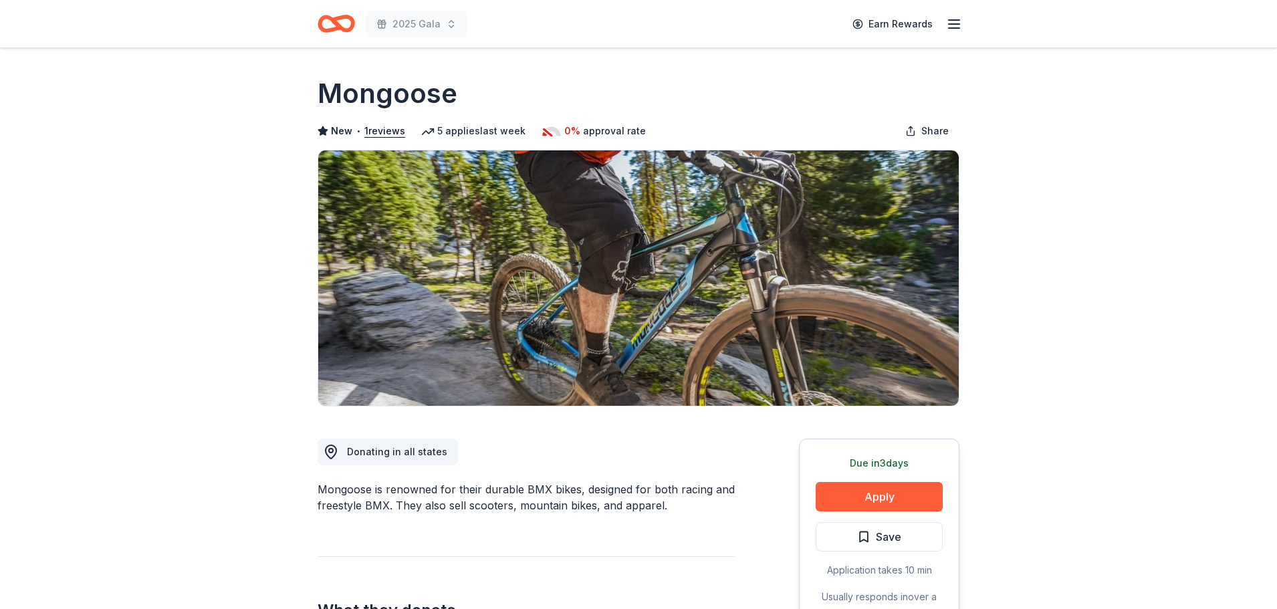 The image size is (1277, 609). What do you see at coordinates (526, 498) in the screenshot?
I see `div: Mongoose is renowned for their durable BMX bikes, designed for both racing and freestyle BMX. The...` at bounding box center [526, 498].